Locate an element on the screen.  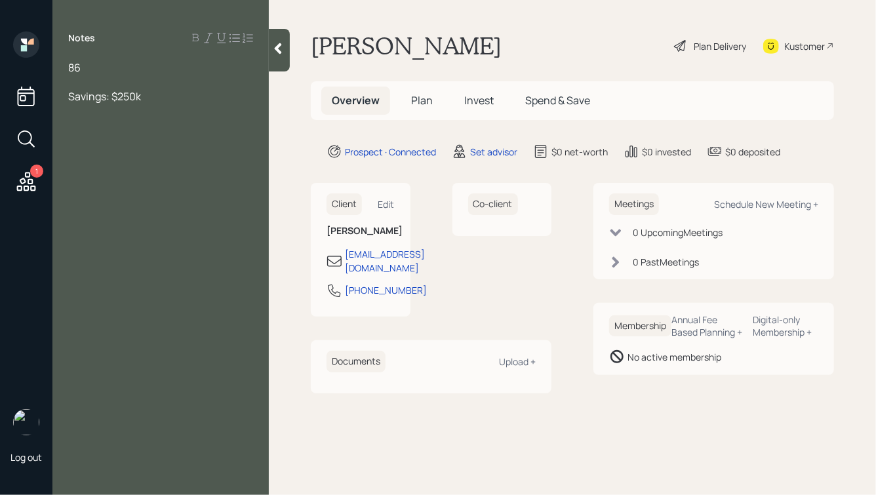
span: Overview is located at coordinates (355, 100).